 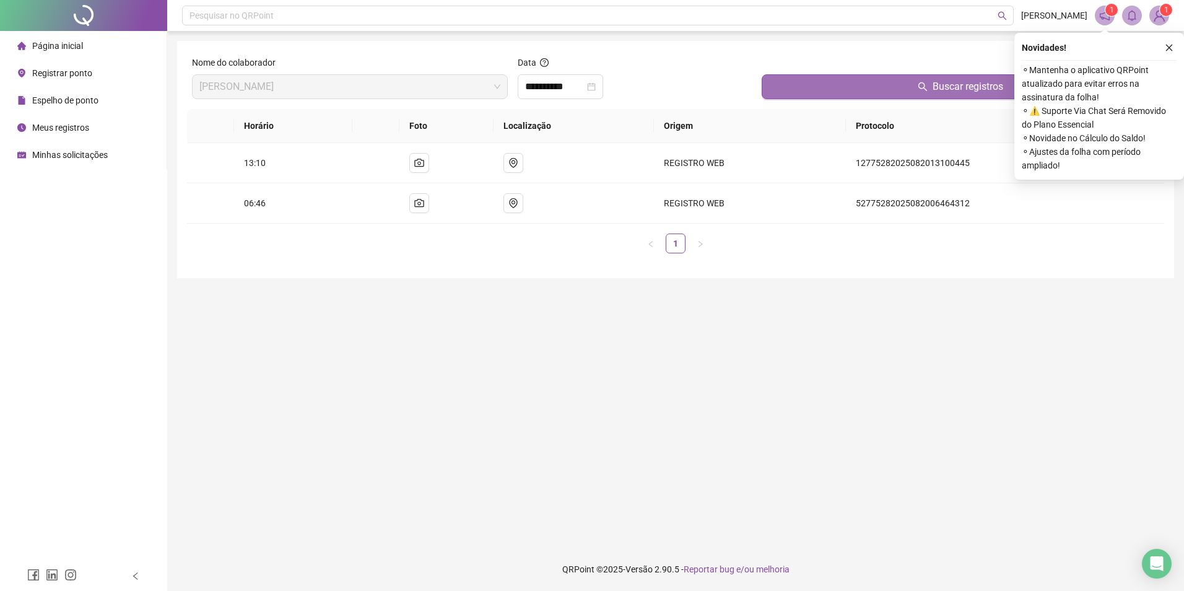 I want to click on th: Origem, so click(x=749, y=126).